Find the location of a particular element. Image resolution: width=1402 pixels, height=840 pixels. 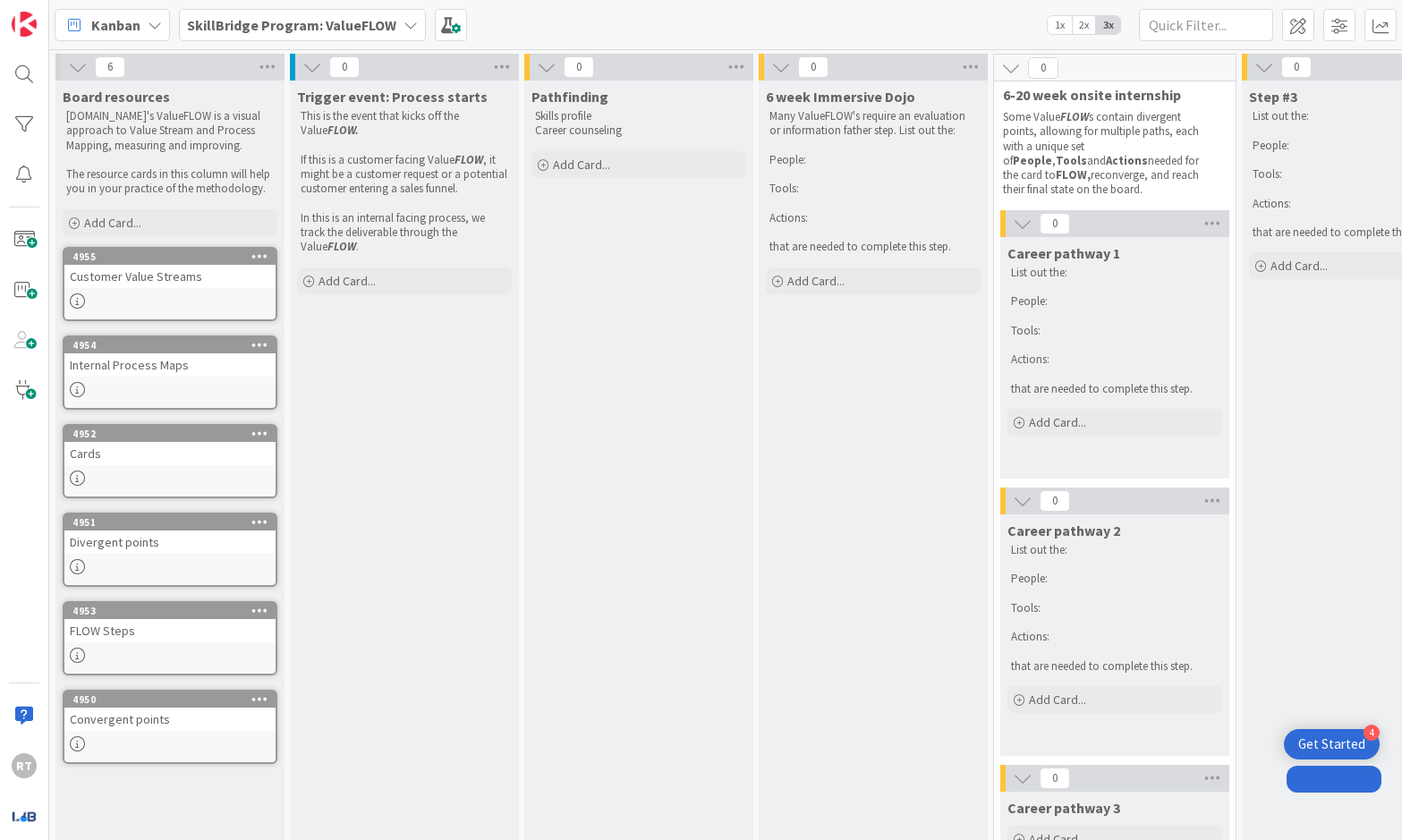

img: Visit kanbanzone.com is located at coordinates (24, 24).